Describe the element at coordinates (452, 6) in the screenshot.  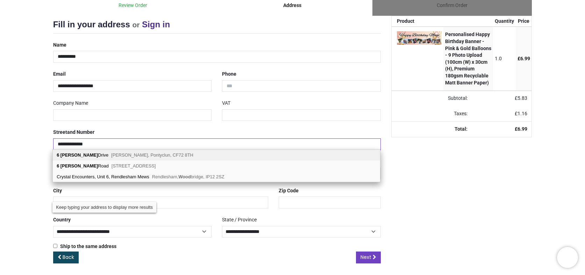
I see `div: Confirm Order` at that location.